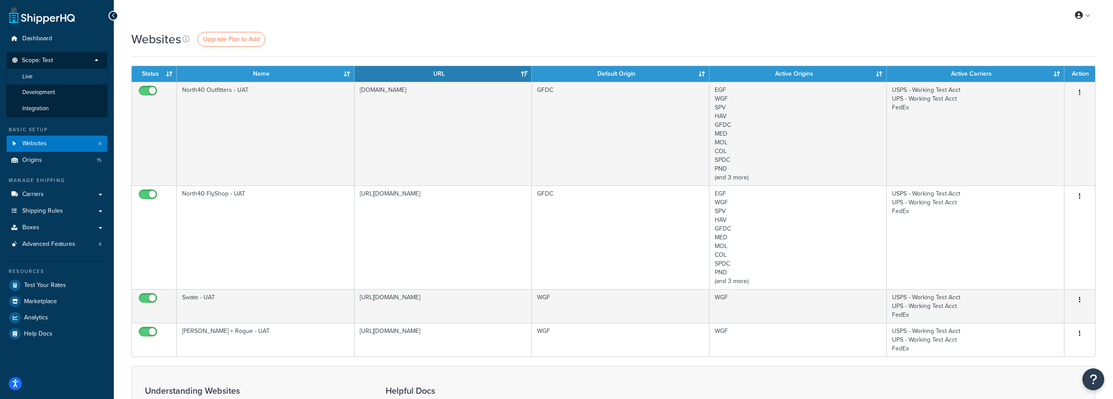 The width and height of the screenshot is (1113, 399). What do you see at coordinates (464, 391) in the screenshot?
I see `h3: Helpful Docs` at bounding box center [464, 391].